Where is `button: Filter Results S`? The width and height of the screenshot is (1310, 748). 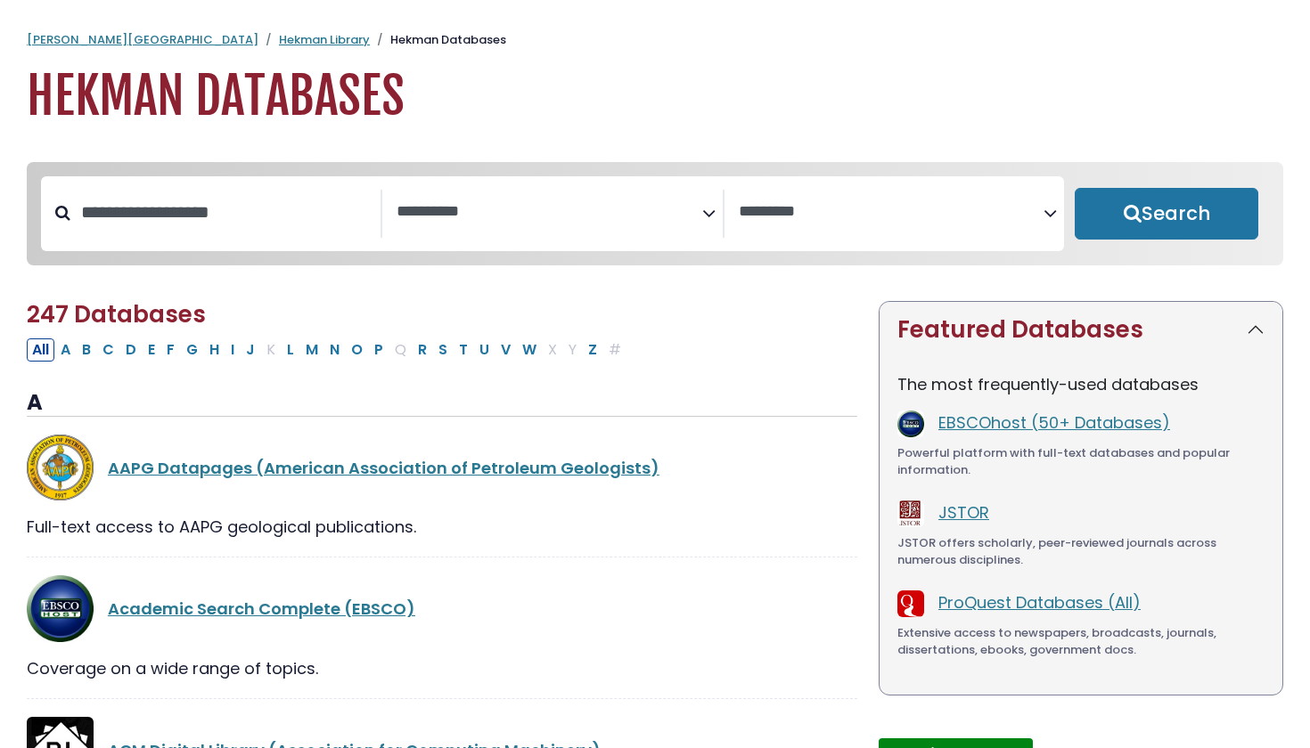
button: Filter Results S is located at coordinates (443, 350).